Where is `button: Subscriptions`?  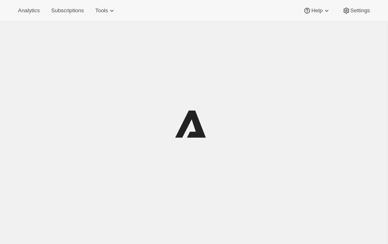 button: Subscriptions is located at coordinates (67, 11).